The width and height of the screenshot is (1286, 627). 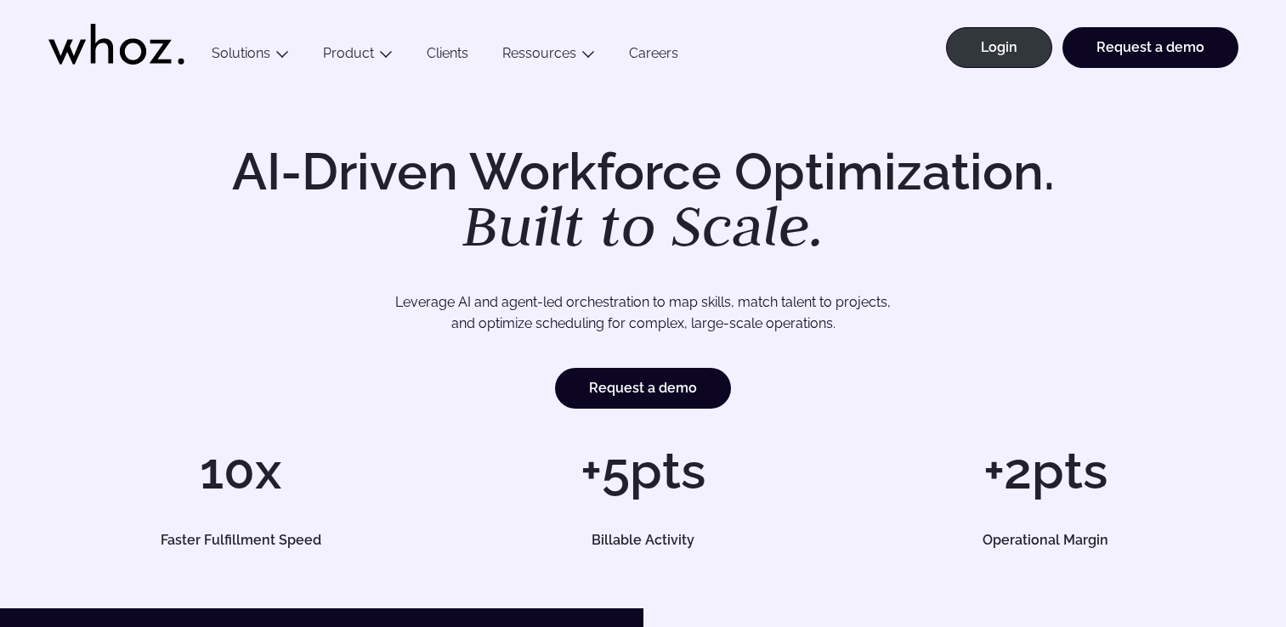 I want to click on button: Ressources, so click(x=548, y=56).